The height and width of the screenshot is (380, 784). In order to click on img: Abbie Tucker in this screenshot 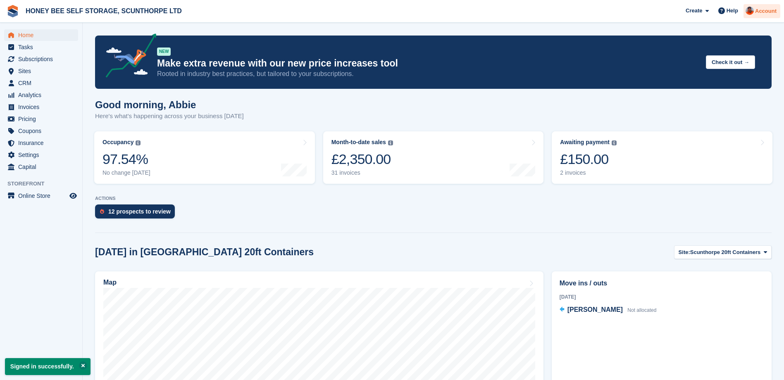, I will do `click(750, 11)`.